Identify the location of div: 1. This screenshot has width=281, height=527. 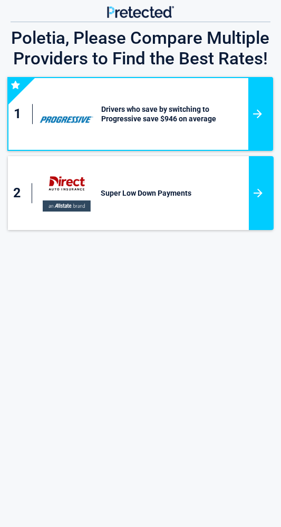
(23, 114).